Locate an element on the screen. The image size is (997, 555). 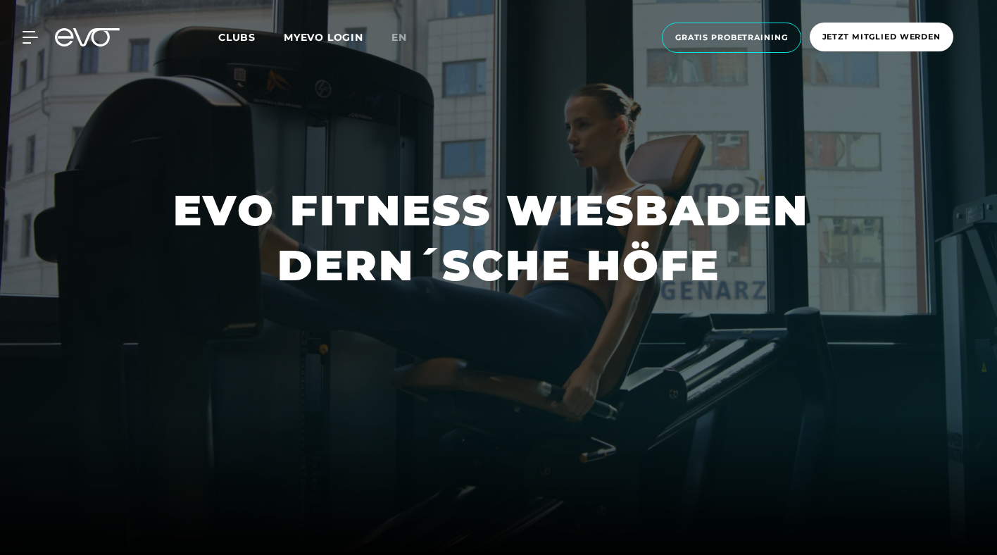
span: Jetzt Mitglied werden is located at coordinates (881, 37).